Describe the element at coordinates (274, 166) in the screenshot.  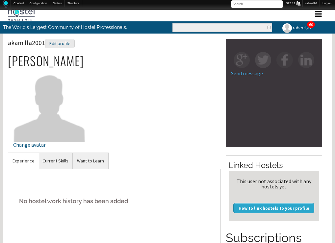
I see `h2: Linked Hostels` at that location.